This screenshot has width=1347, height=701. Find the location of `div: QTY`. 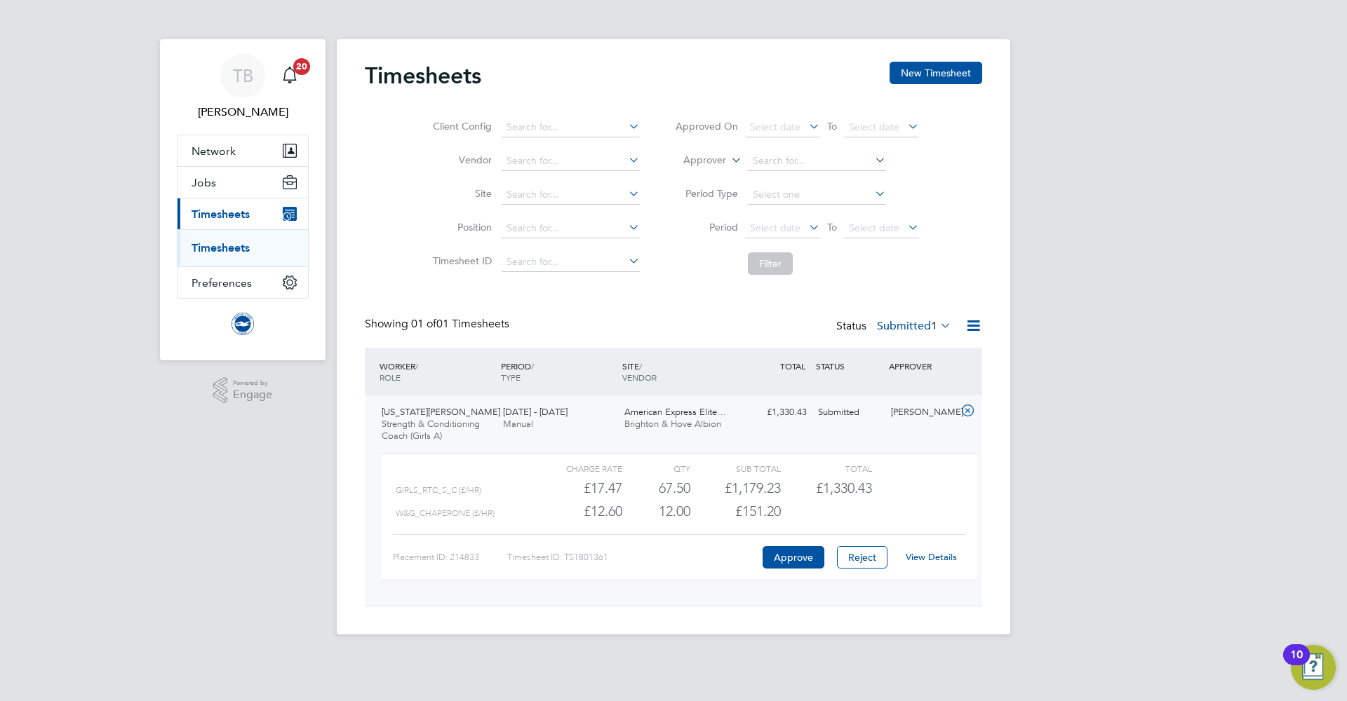

div: QTY is located at coordinates (656, 469).